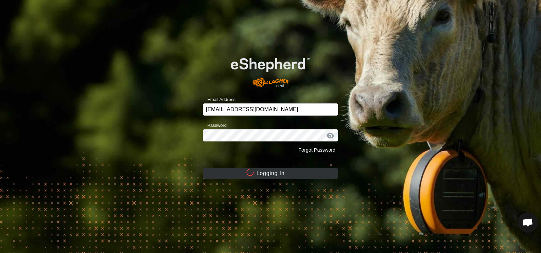 The width and height of the screenshot is (541, 253). I want to click on label: Password, so click(215, 125).